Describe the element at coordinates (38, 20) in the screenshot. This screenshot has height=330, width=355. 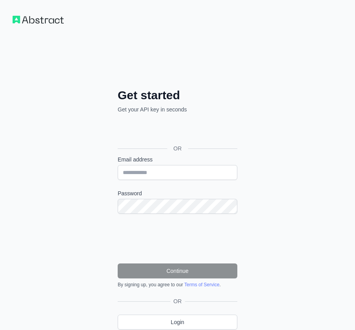
I see `img: Workflow` at that location.